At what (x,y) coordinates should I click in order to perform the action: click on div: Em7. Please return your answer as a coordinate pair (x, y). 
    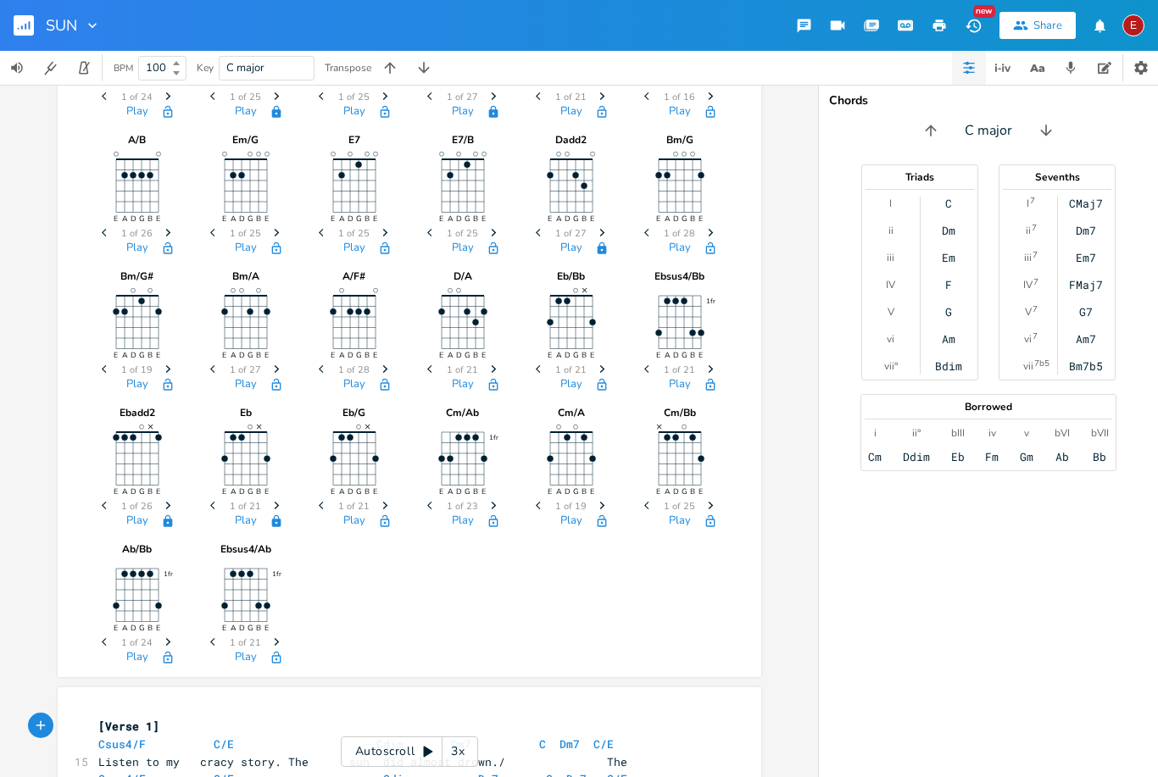
    Looking at the image, I should click on (1086, 258).